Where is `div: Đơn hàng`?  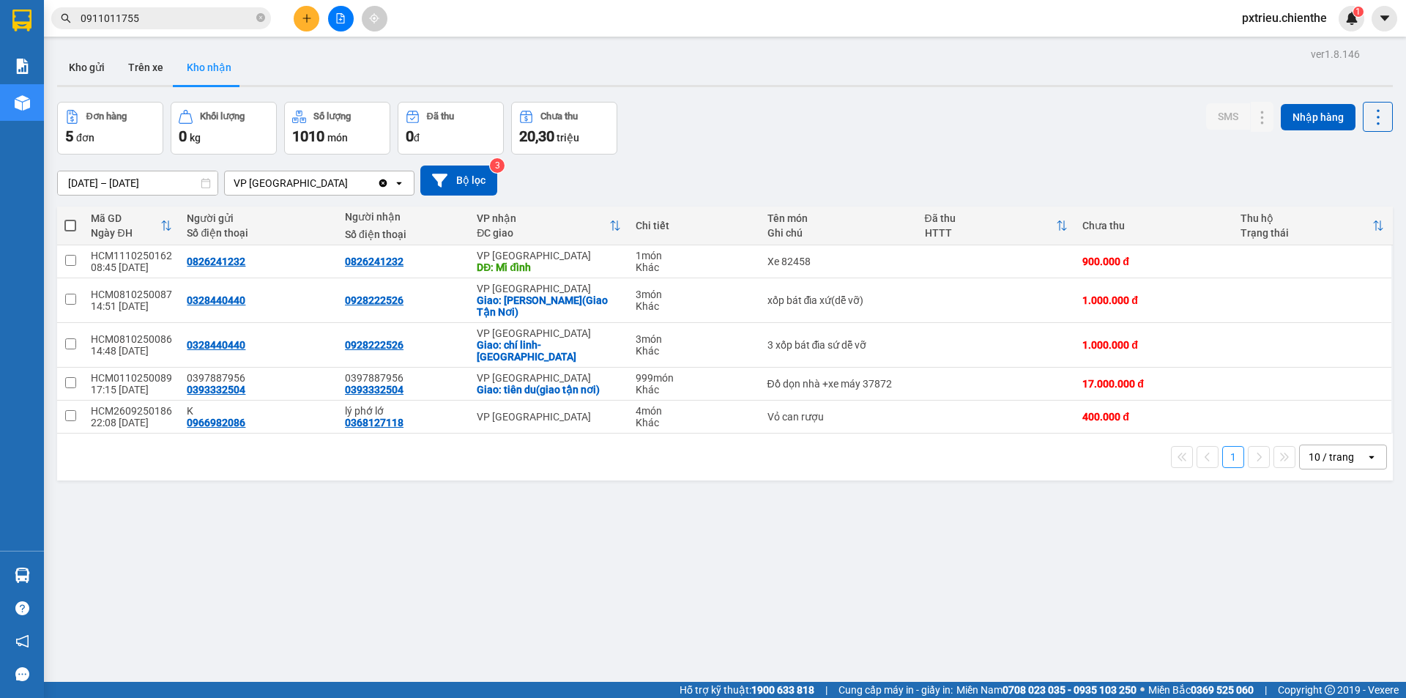 div: Đơn hàng is located at coordinates (106, 116).